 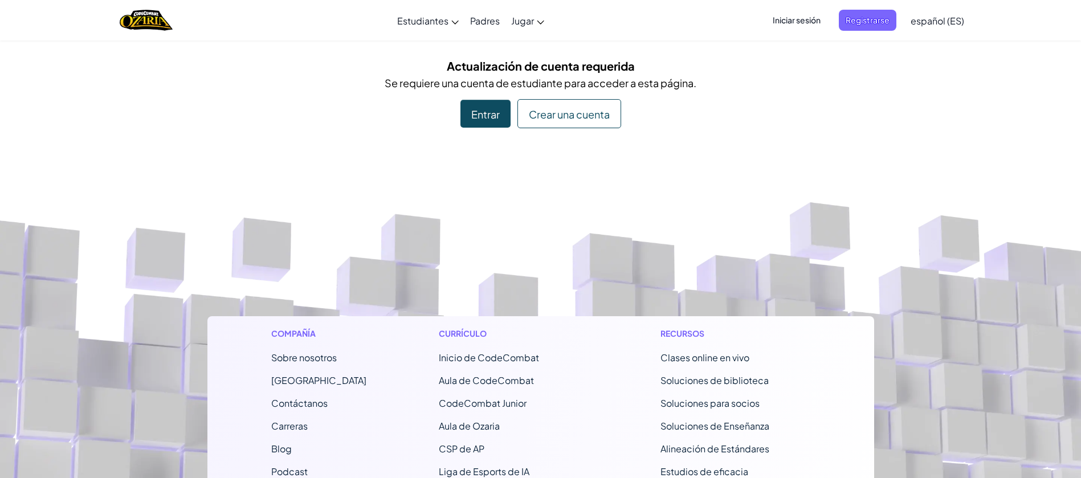 I want to click on font: Soluciones de Enseñanza, so click(x=715, y=426).